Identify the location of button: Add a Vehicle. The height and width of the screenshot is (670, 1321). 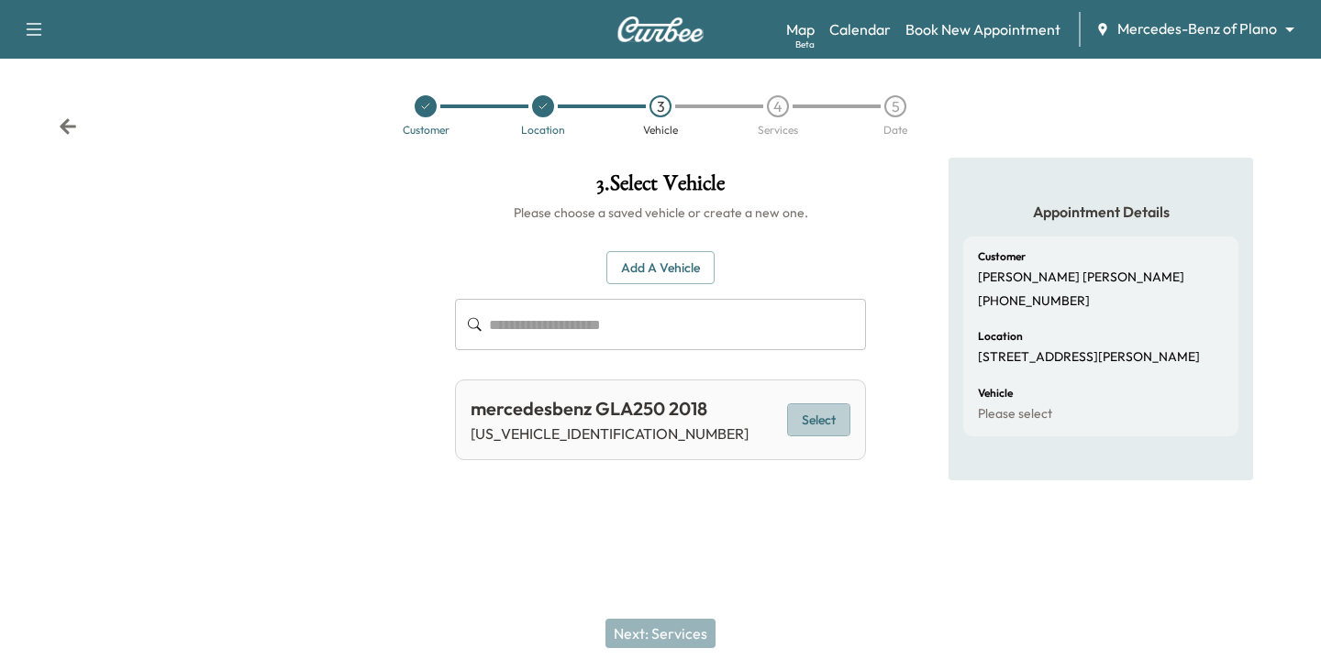
(660, 268).